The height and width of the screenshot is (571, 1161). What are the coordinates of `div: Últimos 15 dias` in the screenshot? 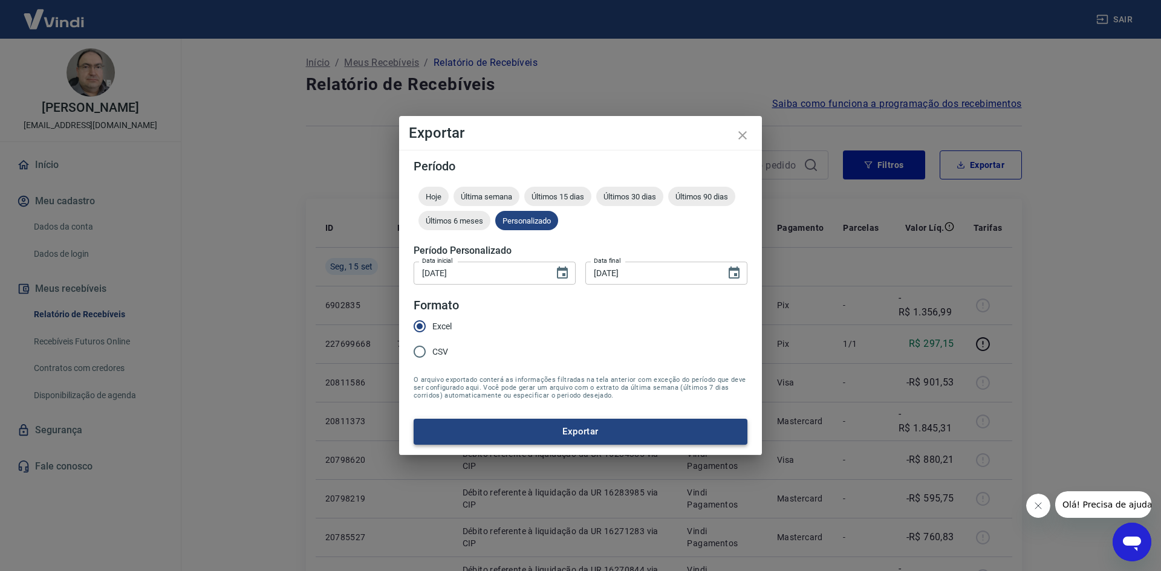 It's located at (558, 197).